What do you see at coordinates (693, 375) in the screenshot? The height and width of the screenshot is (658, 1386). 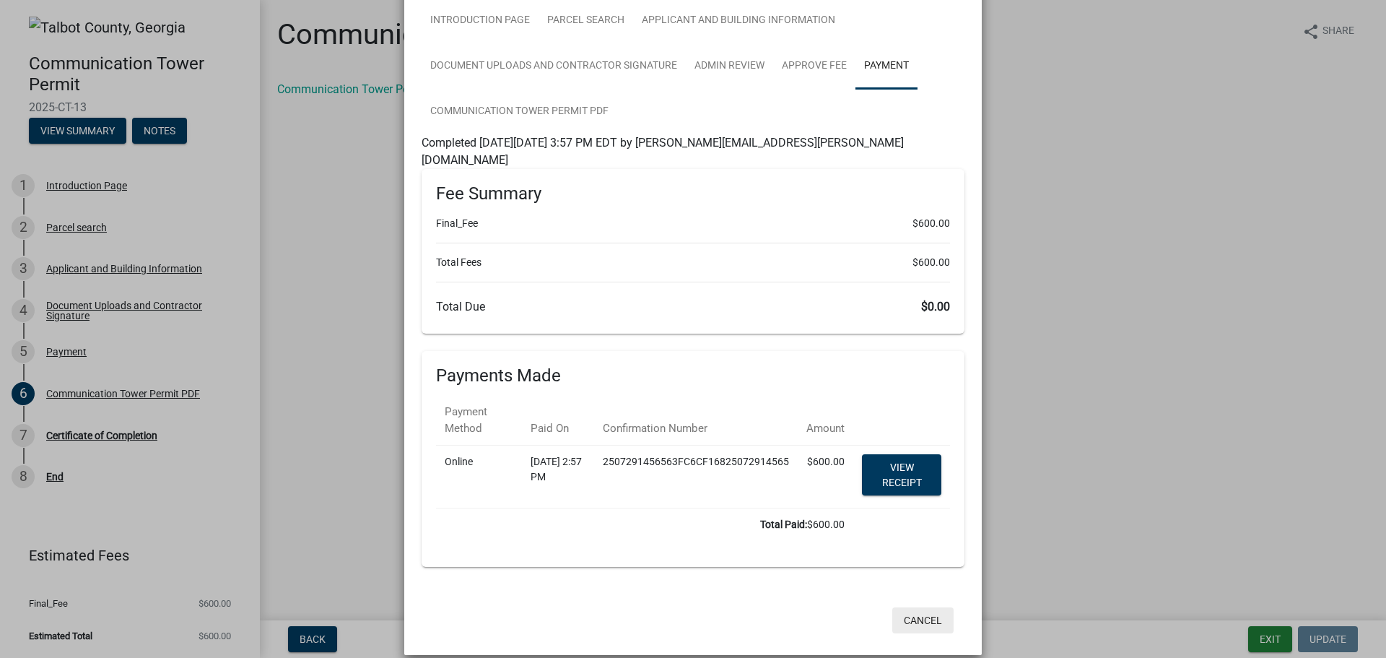 I see `h6: Payments Made` at bounding box center [693, 375].